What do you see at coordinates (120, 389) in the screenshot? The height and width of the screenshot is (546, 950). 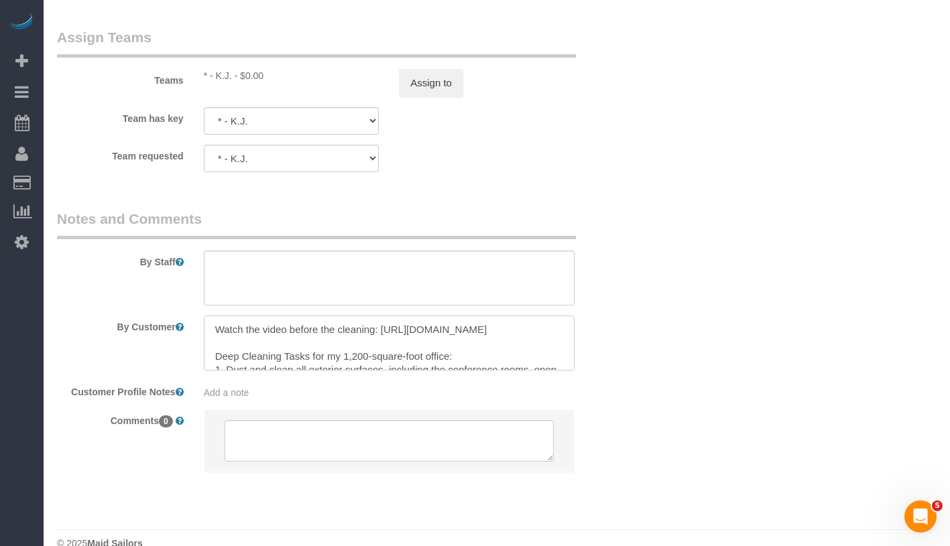 I see `label: Customer Profile Notes` at bounding box center [120, 389].